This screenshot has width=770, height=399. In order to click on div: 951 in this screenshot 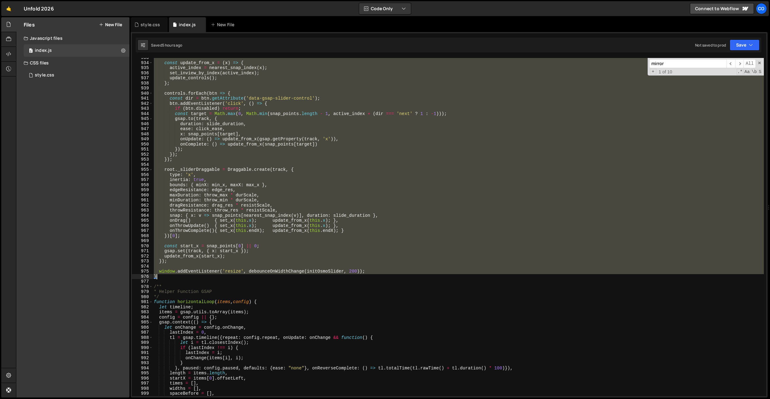, I will do `click(142, 149)`.